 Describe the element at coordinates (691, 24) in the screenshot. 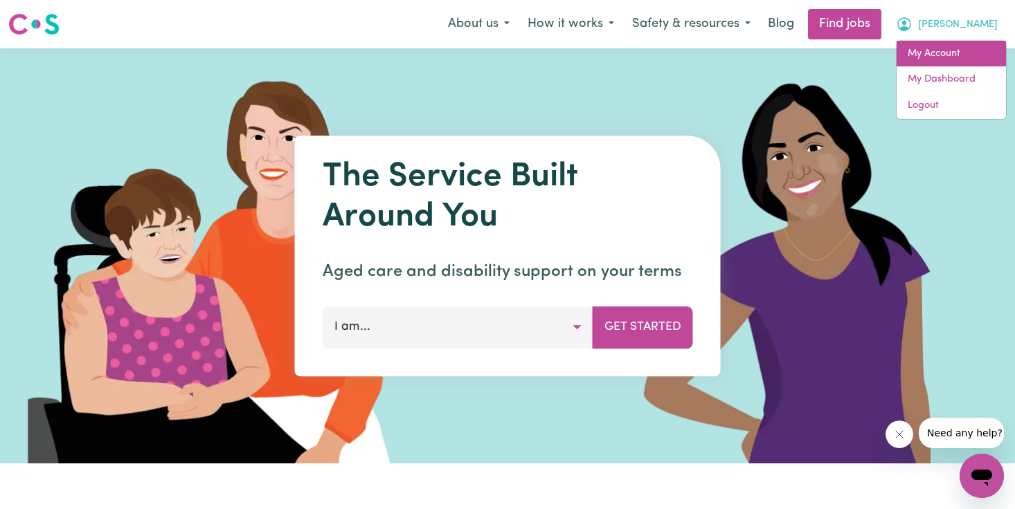

I see `button: Safety & resources` at that location.